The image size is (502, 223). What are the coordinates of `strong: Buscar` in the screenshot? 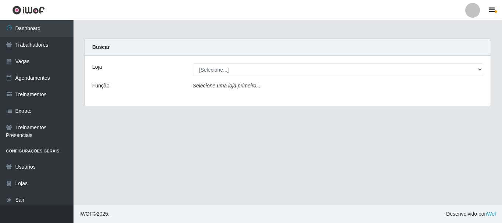 It's located at (101, 47).